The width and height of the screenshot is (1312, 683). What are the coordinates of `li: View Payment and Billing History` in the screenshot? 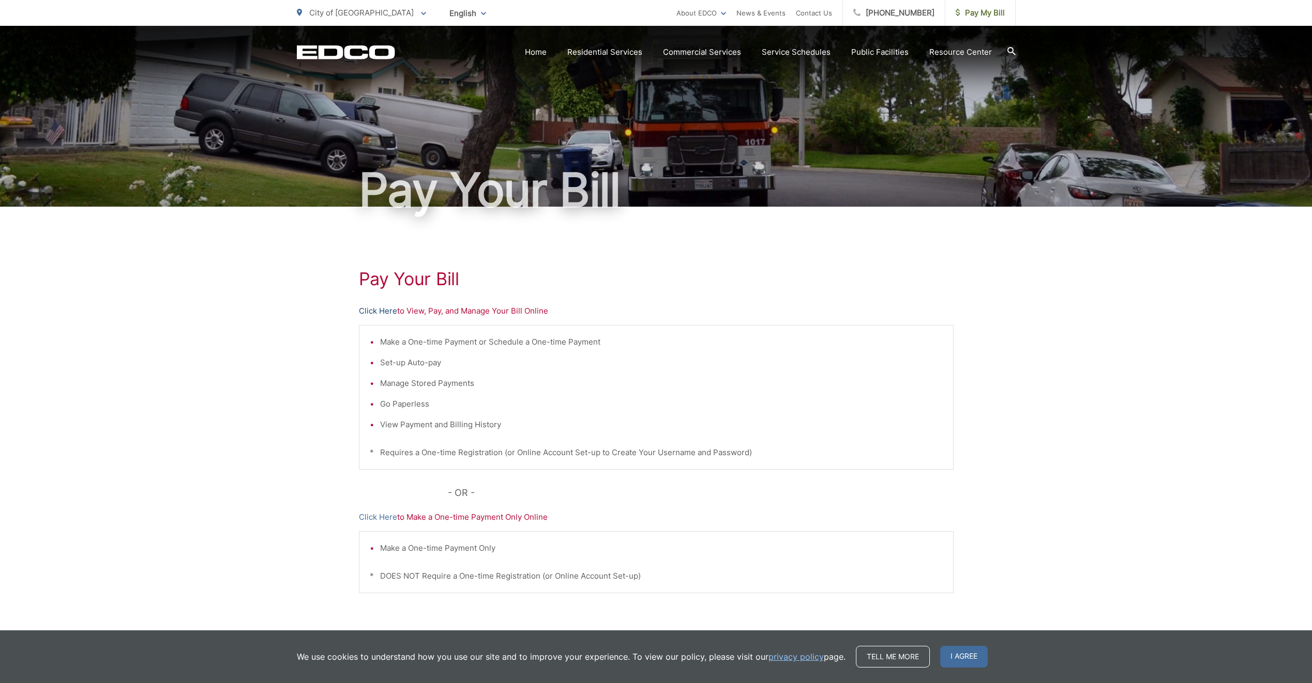 It's located at (661, 425).